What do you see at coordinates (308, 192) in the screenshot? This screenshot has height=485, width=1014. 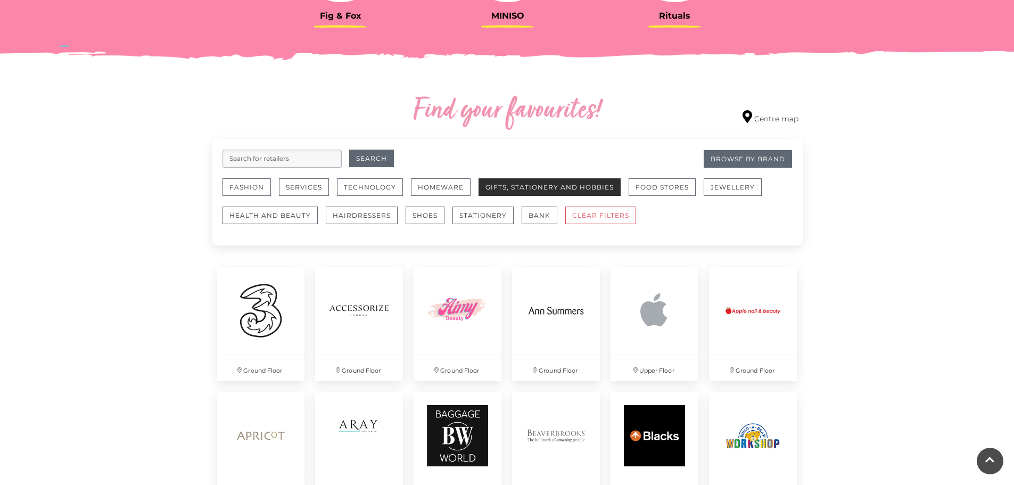 I see `a: Services` at bounding box center [308, 192].